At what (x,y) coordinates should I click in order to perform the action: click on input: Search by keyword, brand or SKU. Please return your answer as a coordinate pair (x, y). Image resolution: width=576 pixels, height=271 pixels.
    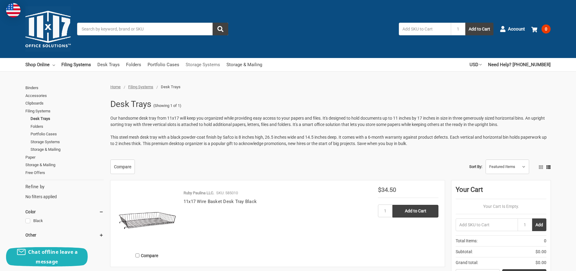
    Looking at the image, I should click on (153, 29).